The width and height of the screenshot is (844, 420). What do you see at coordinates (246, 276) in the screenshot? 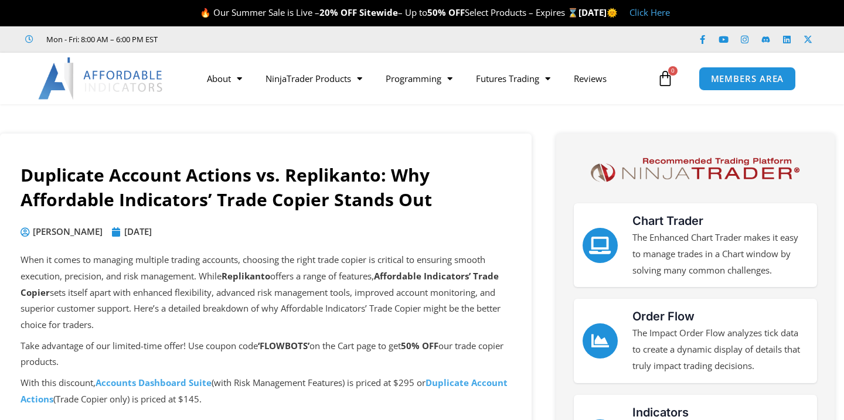
I see `strong: Replikanto` at bounding box center [246, 276].